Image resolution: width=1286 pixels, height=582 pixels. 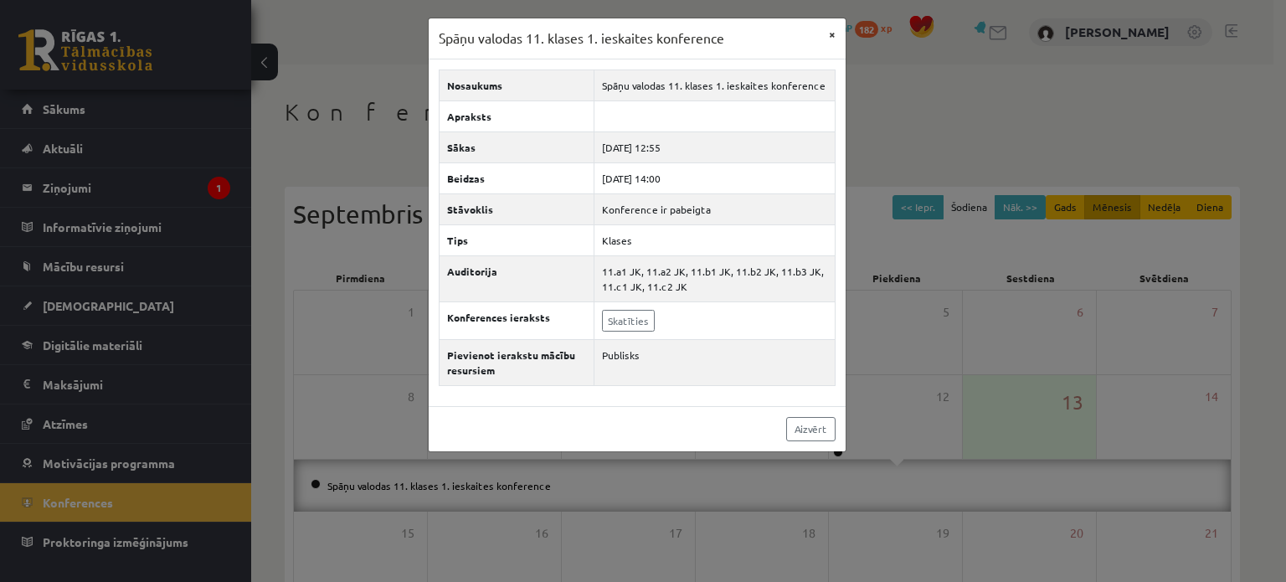 What do you see at coordinates (516, 116) in the screenshot?
I see `th: Apraksts` at bounding box center [516, 116].